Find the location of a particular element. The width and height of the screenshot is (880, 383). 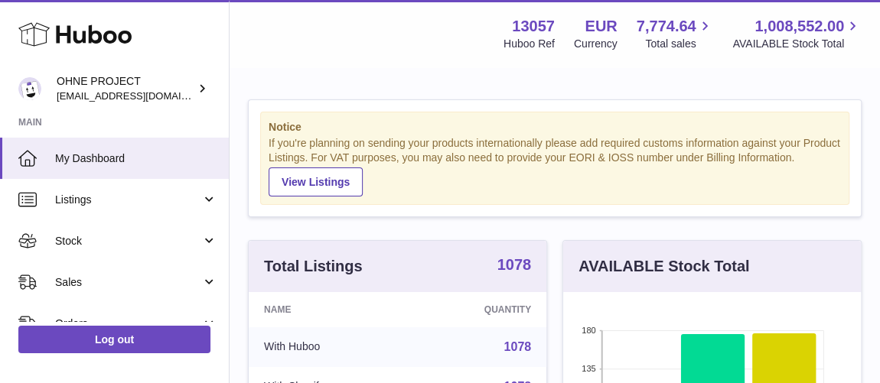

span: AVAILABLE Stock Total is located at coordinates (796, 44).